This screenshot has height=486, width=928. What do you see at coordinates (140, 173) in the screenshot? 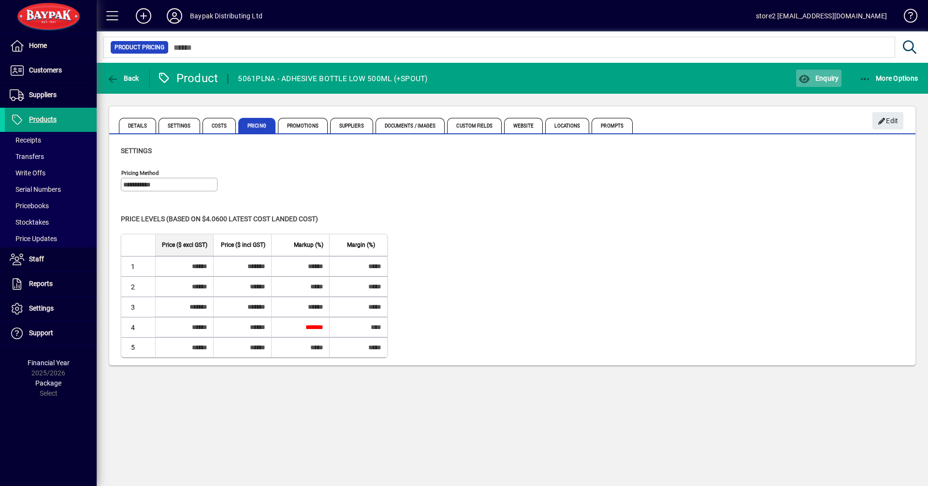
I see `mat-label: Pricing method` at bounding box center [140, 173].